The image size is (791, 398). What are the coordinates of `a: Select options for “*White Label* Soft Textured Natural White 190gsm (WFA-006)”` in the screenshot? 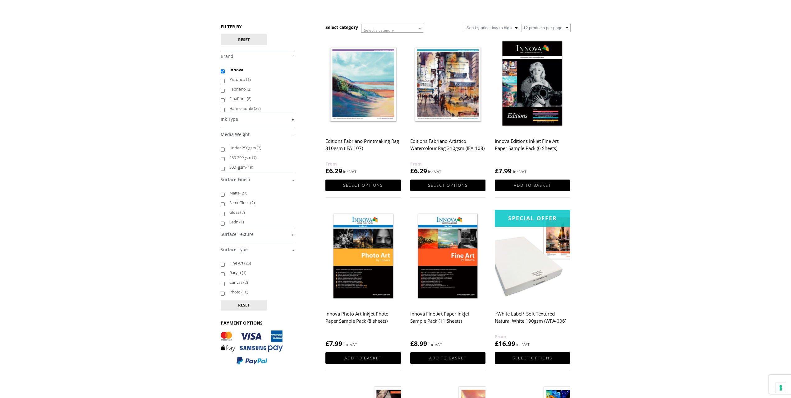 It's located at (533, 358).